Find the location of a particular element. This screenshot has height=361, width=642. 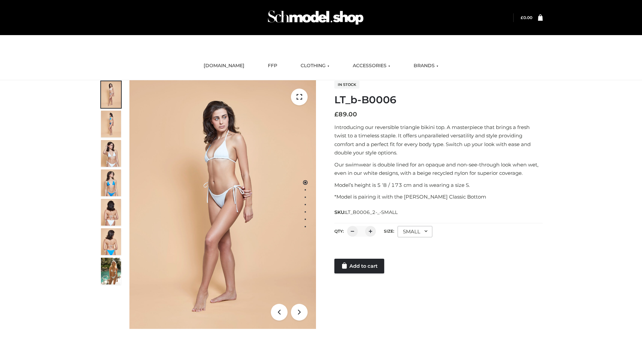

a: £0.00 is located at coordinates (526, 17).